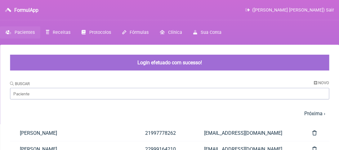 This screenshot has height=150, width=339. I want to click on span: Novo, so click(323, 82).